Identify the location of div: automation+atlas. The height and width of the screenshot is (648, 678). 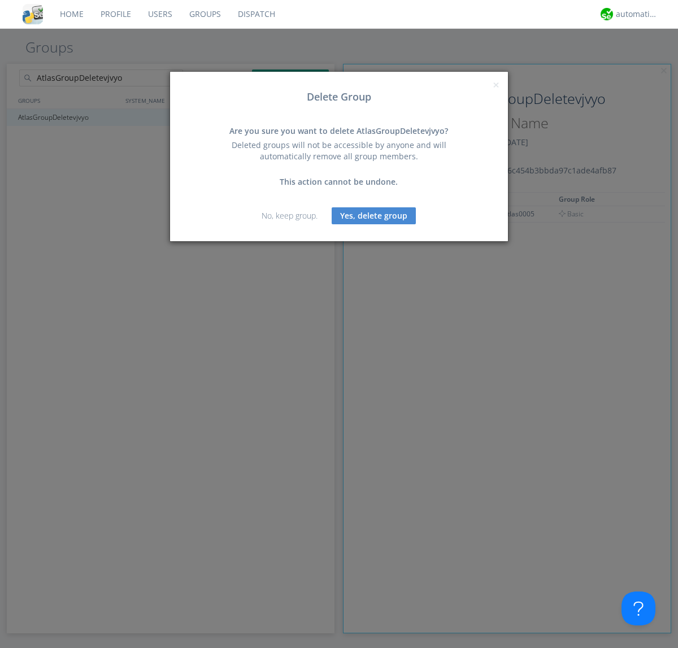
(637, 14).